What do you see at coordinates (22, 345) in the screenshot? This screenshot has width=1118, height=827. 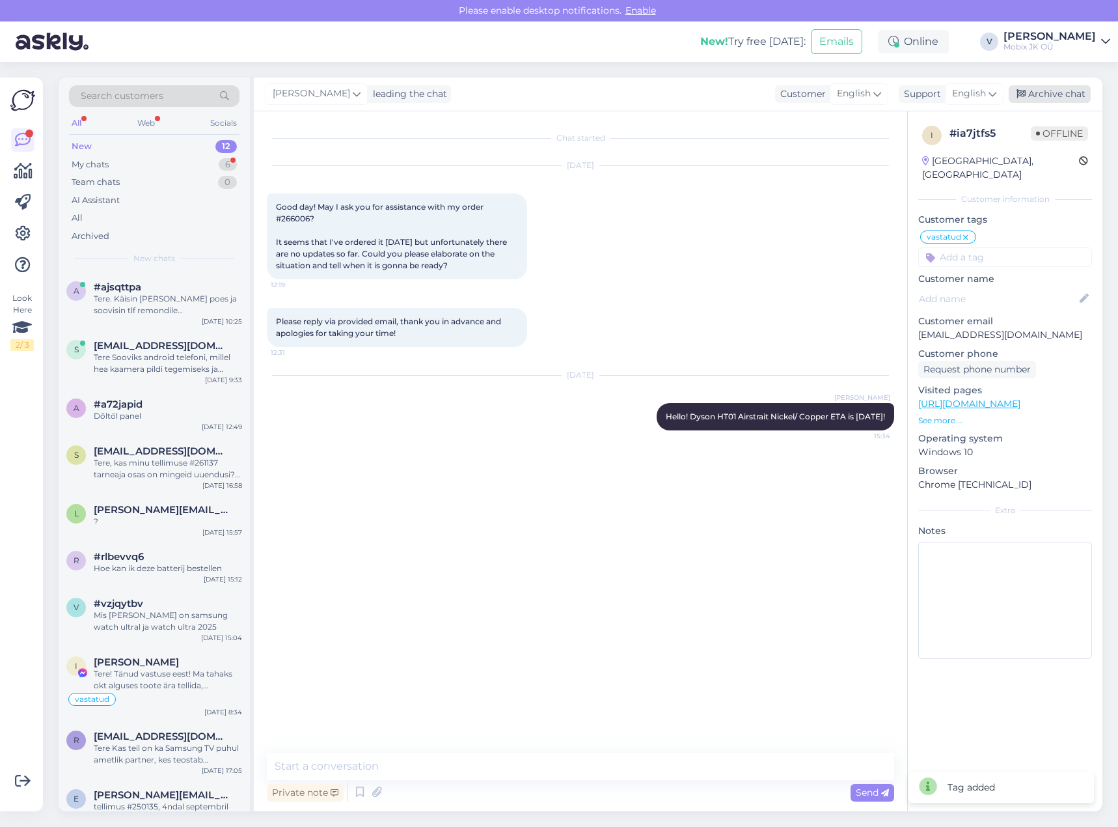 I see `div: 2 / 3` at bounding box center [22, 345].